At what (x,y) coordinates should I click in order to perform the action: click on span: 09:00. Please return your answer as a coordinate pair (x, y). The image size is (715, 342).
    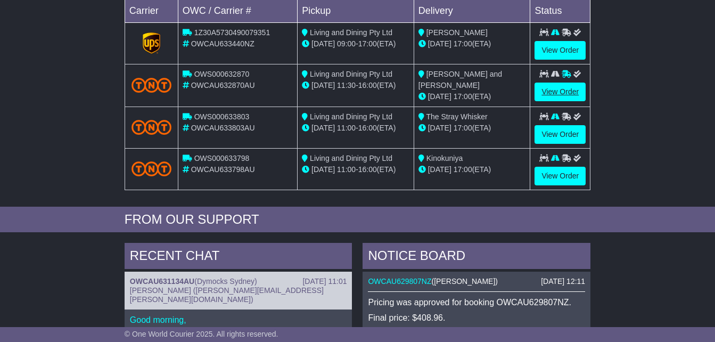
    Looking at the image, I should click on (346, 44).